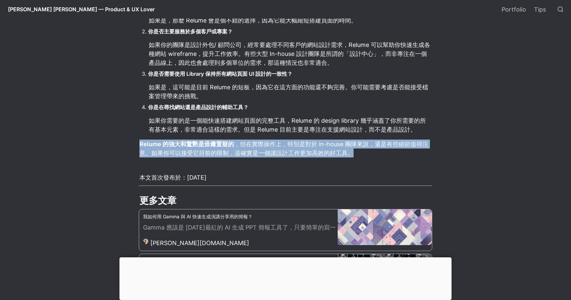 The height and width of the screenshot is (300, 571). I want to click on p: 如果你的團隊是設計外包/ 顧問公司，經常要處理不同客戶的網站設計需求，Relume 可以幫助你快速生成各種網站 wireframe，提升工作效率。有些大型 In-house 設計團隊是所謂的「設..., so click(290, 54).